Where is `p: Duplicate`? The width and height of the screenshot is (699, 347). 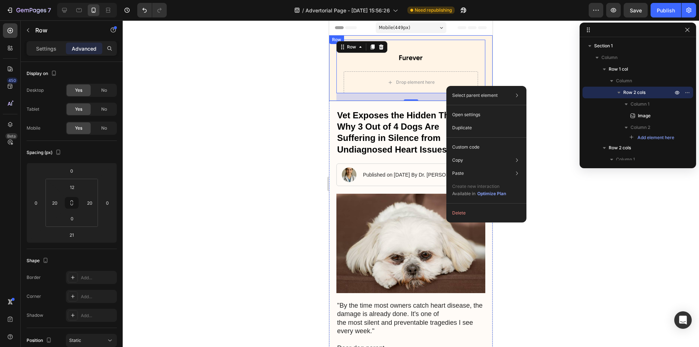
p: Duplicate is located at coordinates (462, 128).